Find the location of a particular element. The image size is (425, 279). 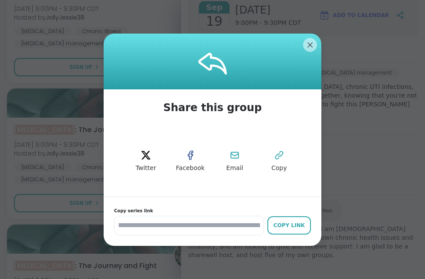

button: twitter is located at coordinates (146, 161).